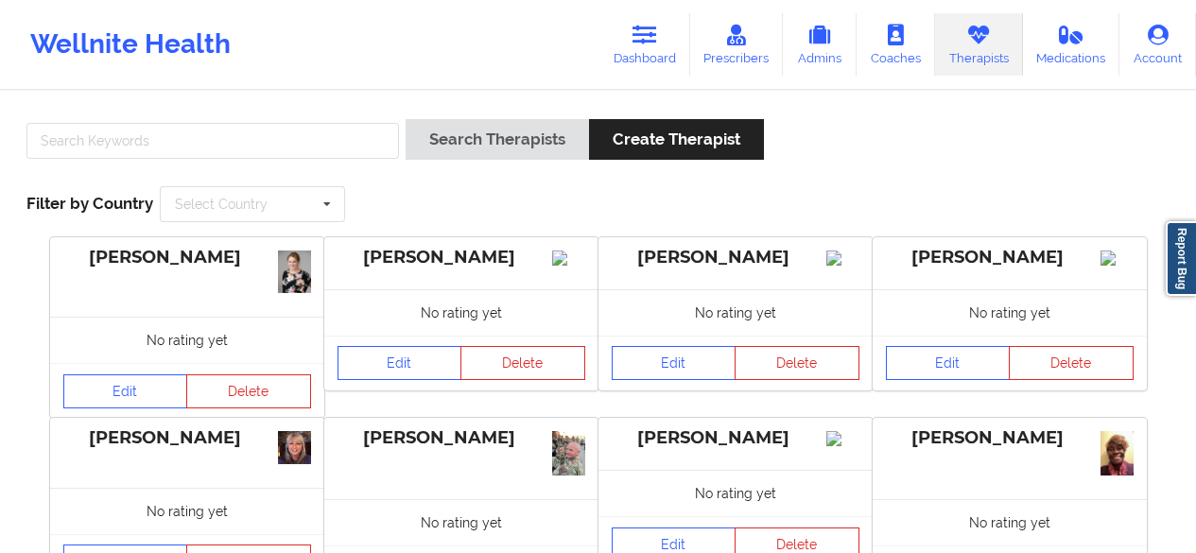 Image resolution: width=1196 pixels, height=553 pixels. What do you see at coordinates (676, 139) in the screenshot?
I see `button: Create Therapist` at bounding box center [676, 139].